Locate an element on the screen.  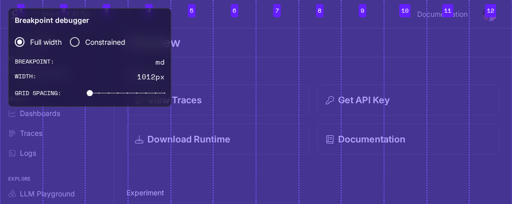
a: View Traces is located at coordinates (218, 100).